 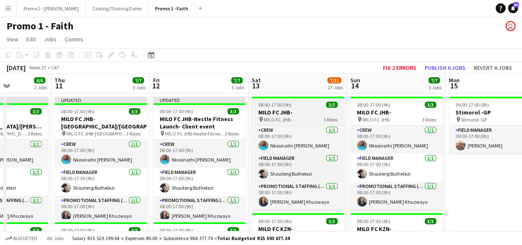 I want to click on span: Fri, so click(x=156, y=80).